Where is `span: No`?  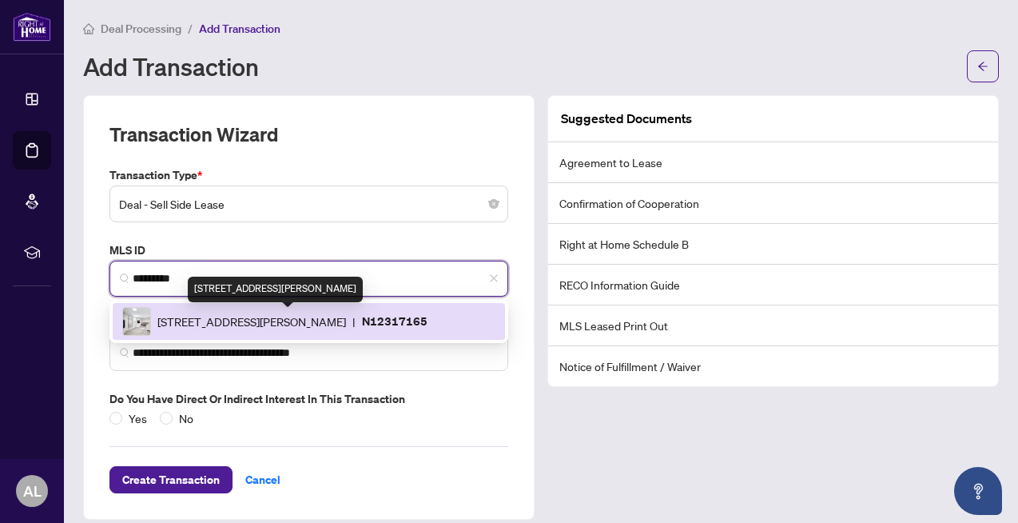 span: No is located at coordinates (186, 418).